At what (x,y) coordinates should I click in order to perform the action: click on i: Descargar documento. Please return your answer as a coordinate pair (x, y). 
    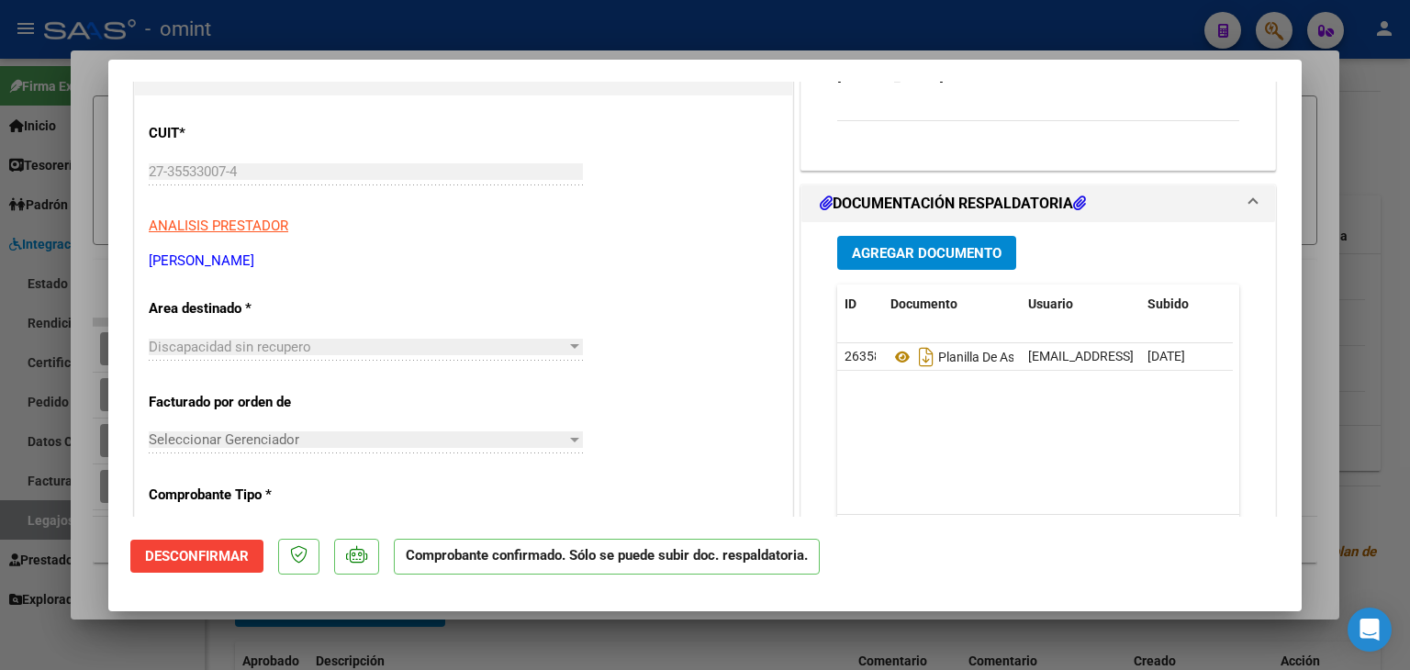
    Looking at the image, I should click on (926, 357).